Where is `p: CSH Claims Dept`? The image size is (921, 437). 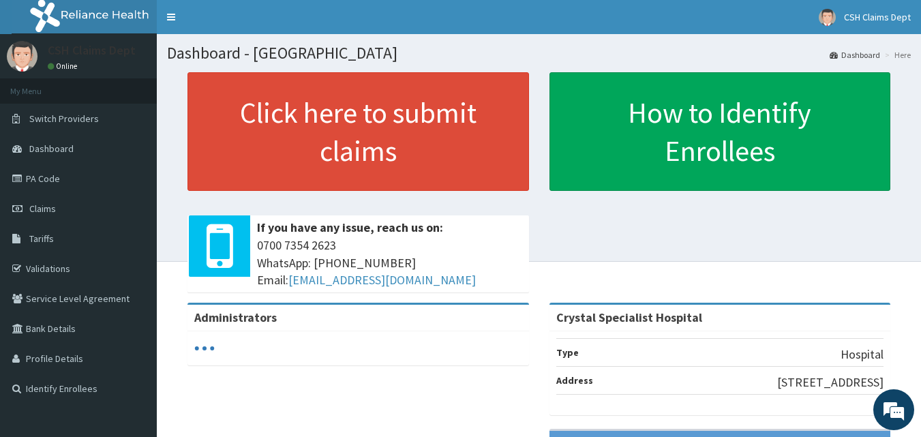 p: CSH Claims Dept is located at coordinates (91, 50).